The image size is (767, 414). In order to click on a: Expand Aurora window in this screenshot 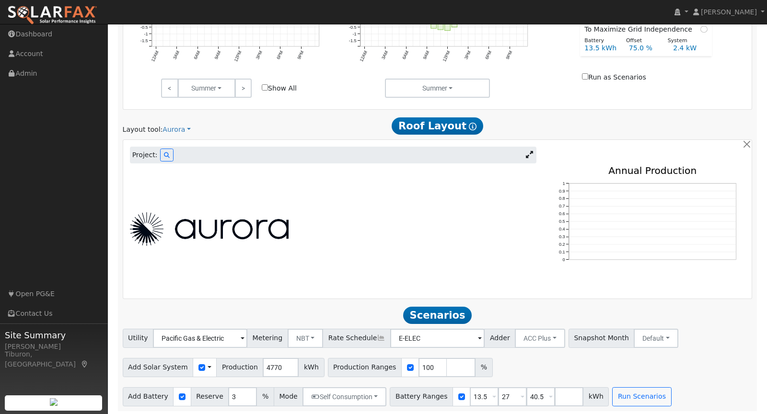, I will do `click(530, 155)`.